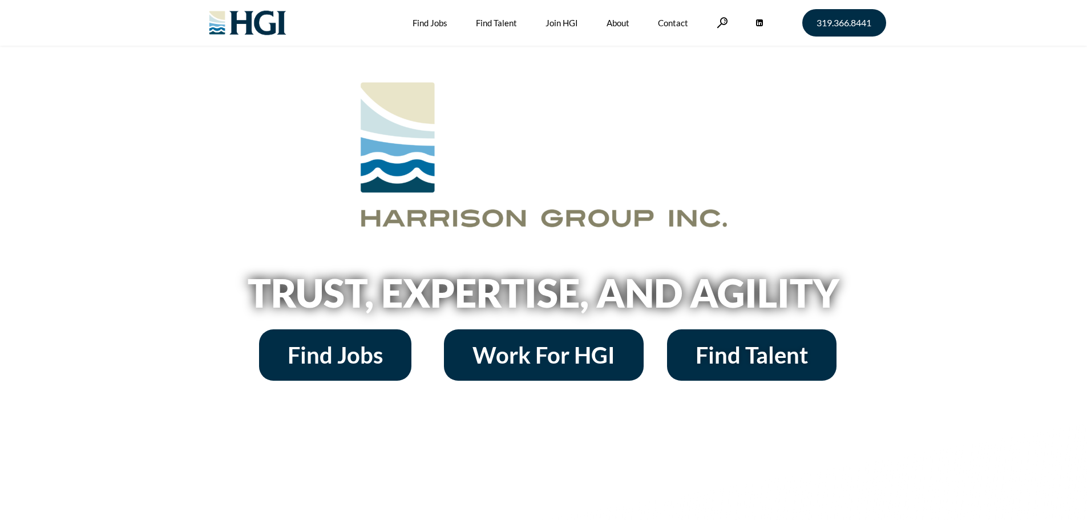 The width and height of the screenshot is (1087, 520). I want to click on a: Find Jobs, so click(335, 355).